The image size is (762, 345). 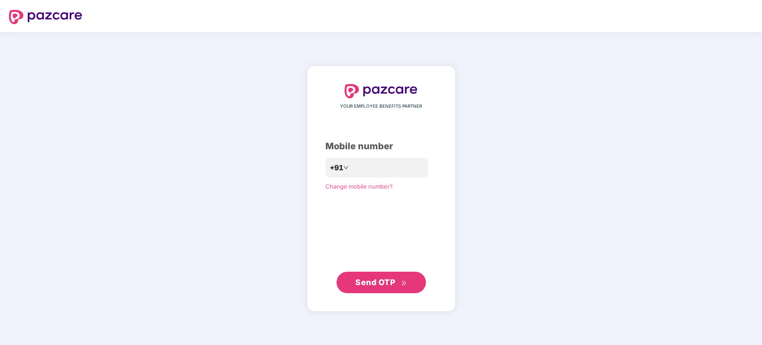 What do you see at coordinates (359, 186) in the screenshot?
I see `span: Change mobile number?` at bounding box center [359, 186].